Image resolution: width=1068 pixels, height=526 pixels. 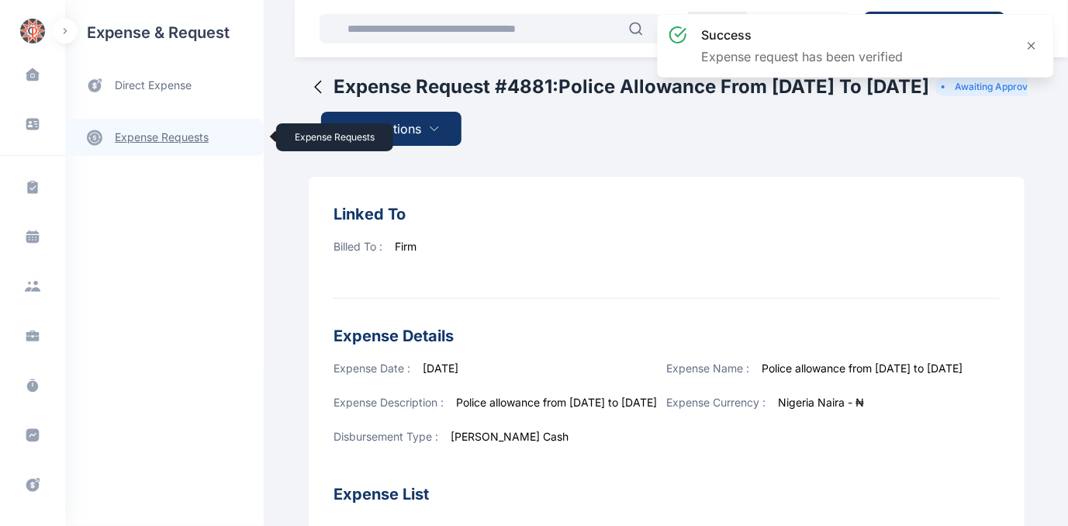 What do you see at coordinates (382, 129) in the screenshot?
I see `span: More Options` at bounding box center [382, 129].